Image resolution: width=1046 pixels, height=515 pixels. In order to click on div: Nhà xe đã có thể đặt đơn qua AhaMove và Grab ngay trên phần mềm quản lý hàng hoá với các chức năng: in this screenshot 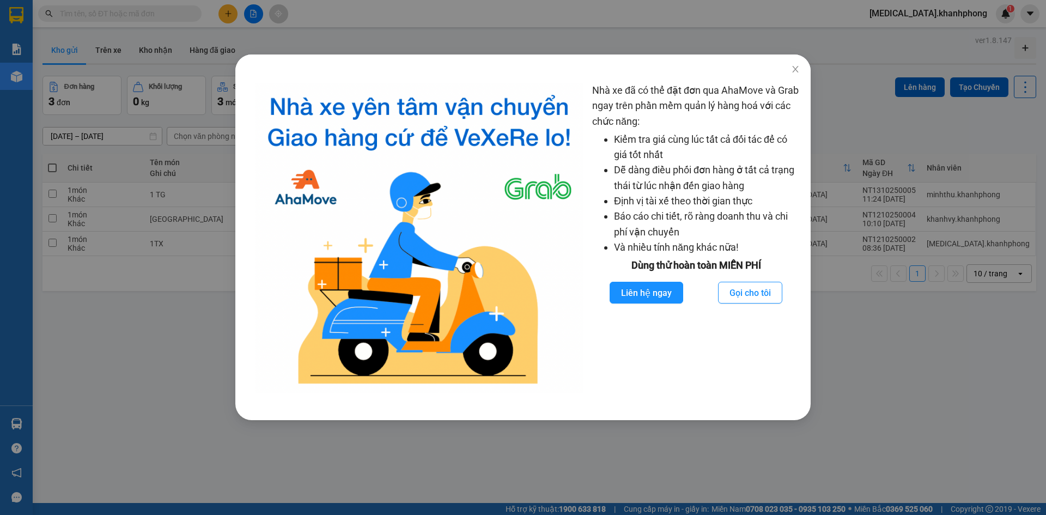, I will do `click(696, 237)`.